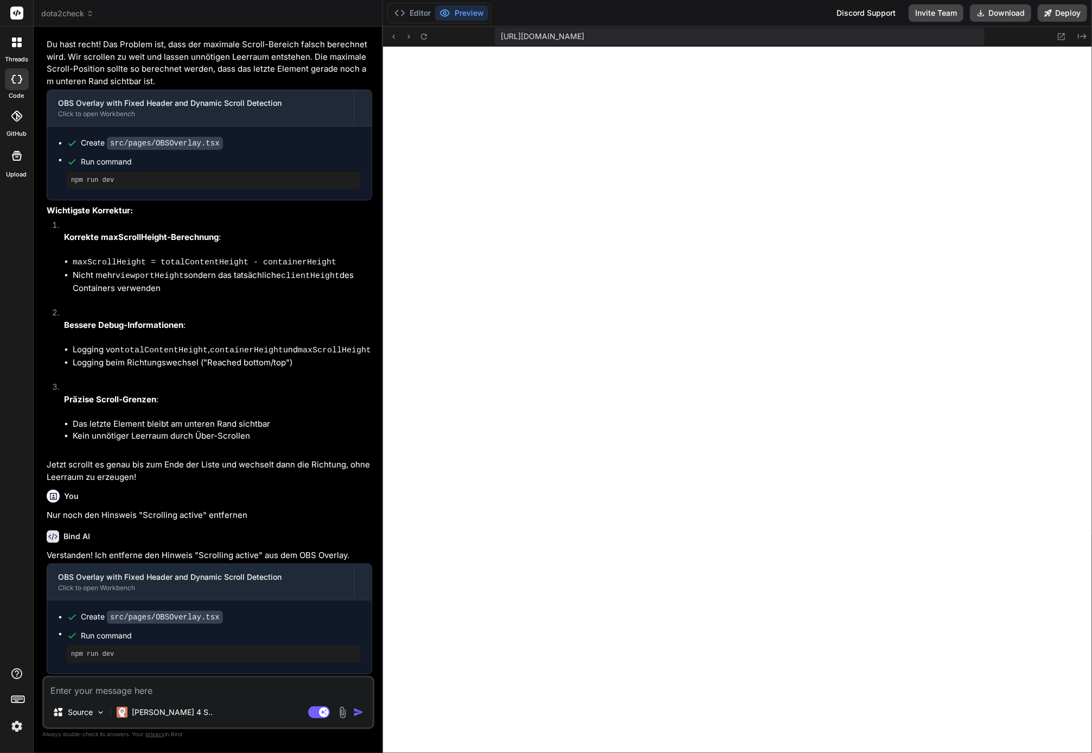 The height and width of the screenshot is (753, 1092). What do you see at coordinates (17, 726) in the screenshot?
I see `img: settings` at bounding box center [17, 726].